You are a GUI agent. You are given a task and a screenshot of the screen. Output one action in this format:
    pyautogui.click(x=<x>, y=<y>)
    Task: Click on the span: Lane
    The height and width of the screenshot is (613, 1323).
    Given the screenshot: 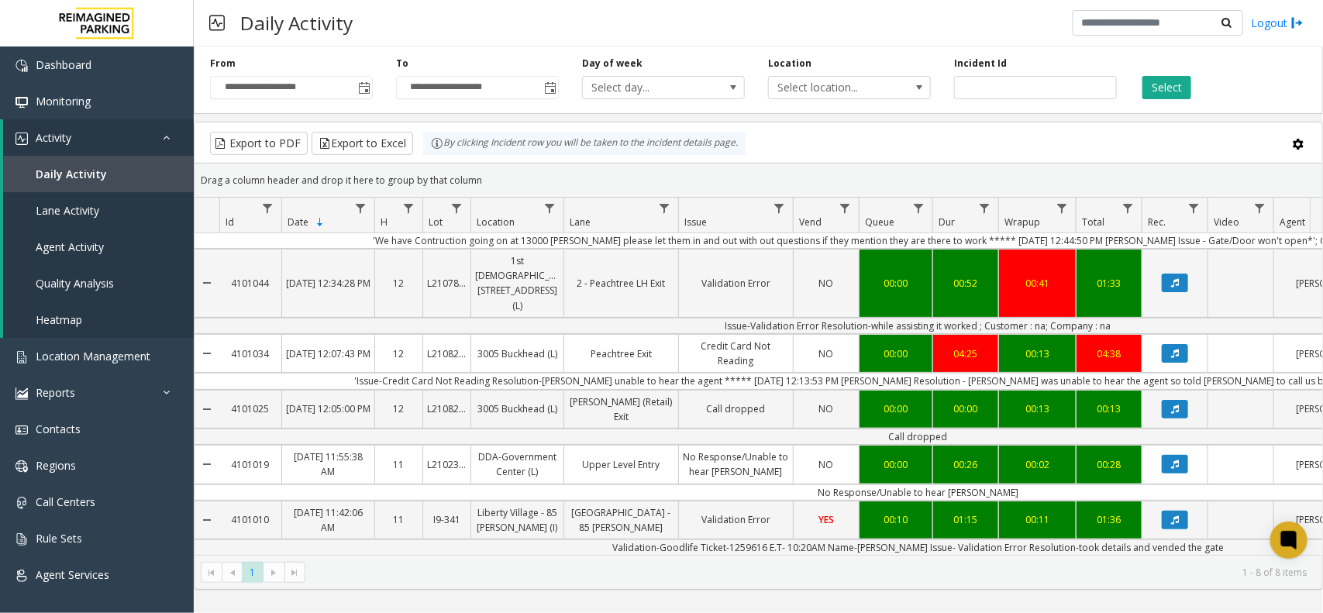 What is the action you would take?
    pyautogui.click(x=580, y=222)
    